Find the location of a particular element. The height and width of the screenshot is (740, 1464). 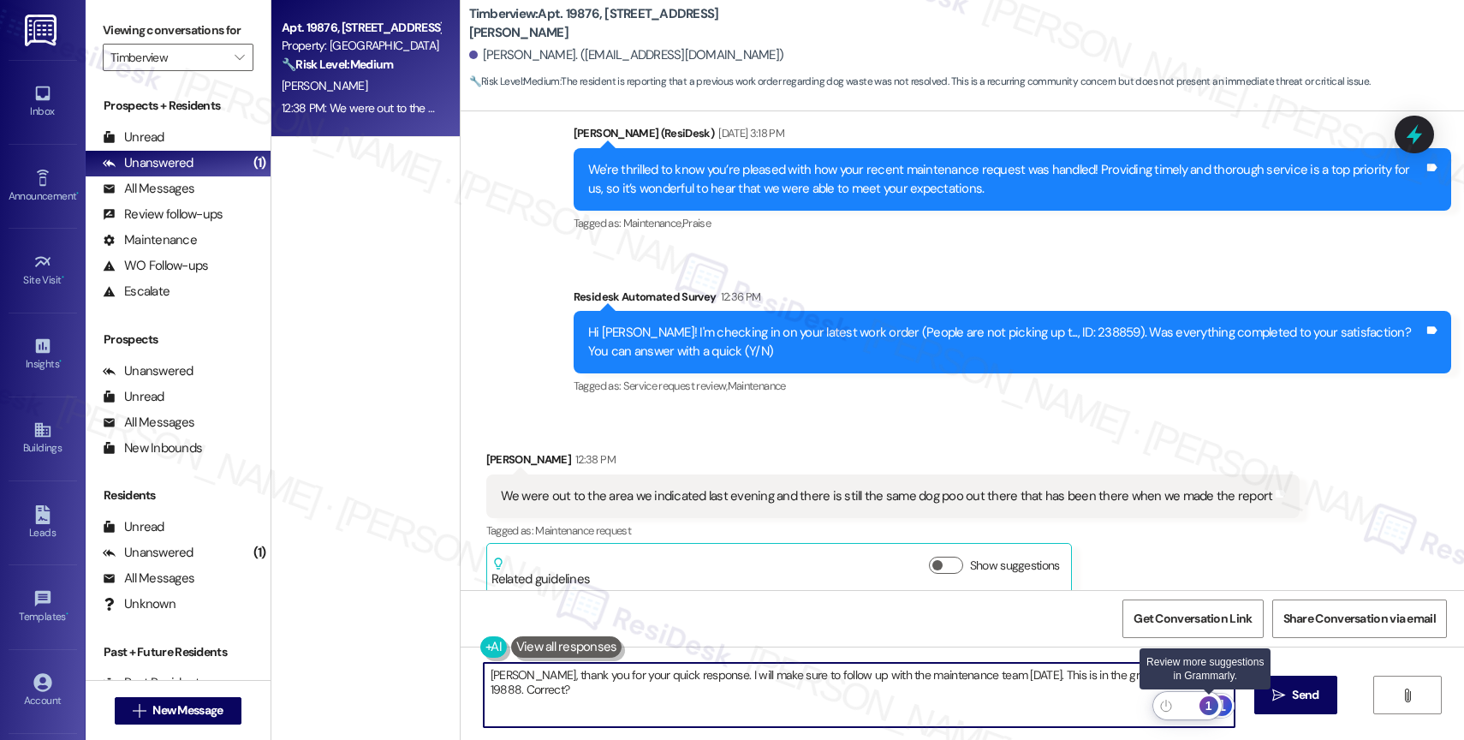

label: Viewing conversations for is located at coordinates (178, 30).